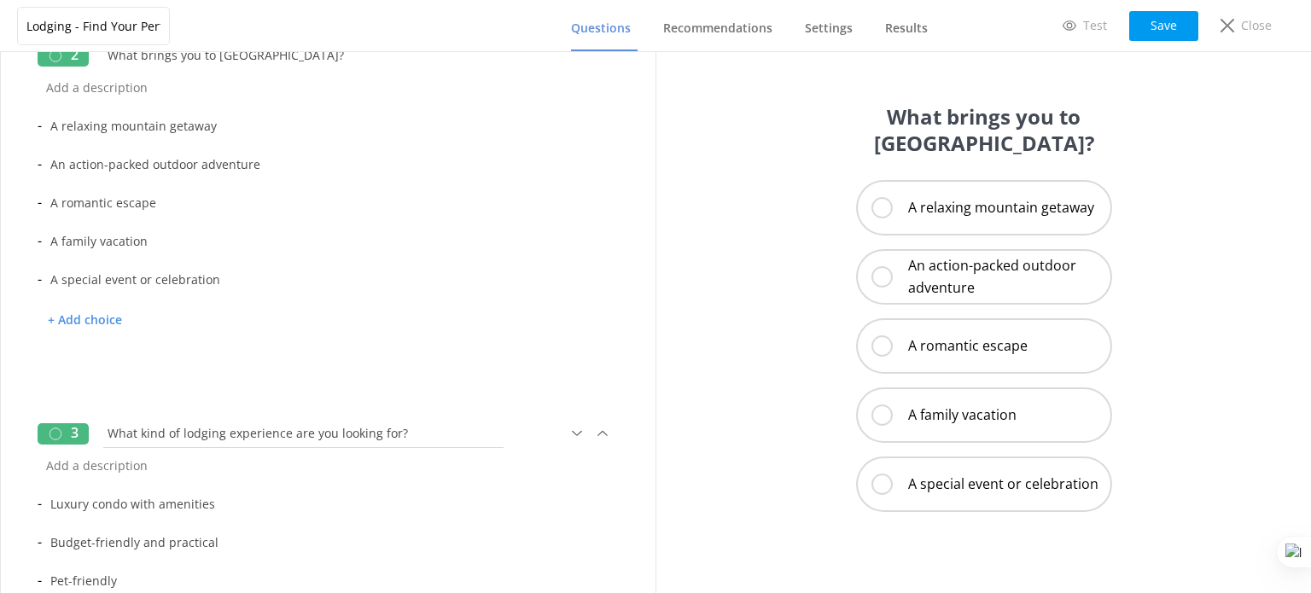  I want to click on p: Test, so click(1095, 26).